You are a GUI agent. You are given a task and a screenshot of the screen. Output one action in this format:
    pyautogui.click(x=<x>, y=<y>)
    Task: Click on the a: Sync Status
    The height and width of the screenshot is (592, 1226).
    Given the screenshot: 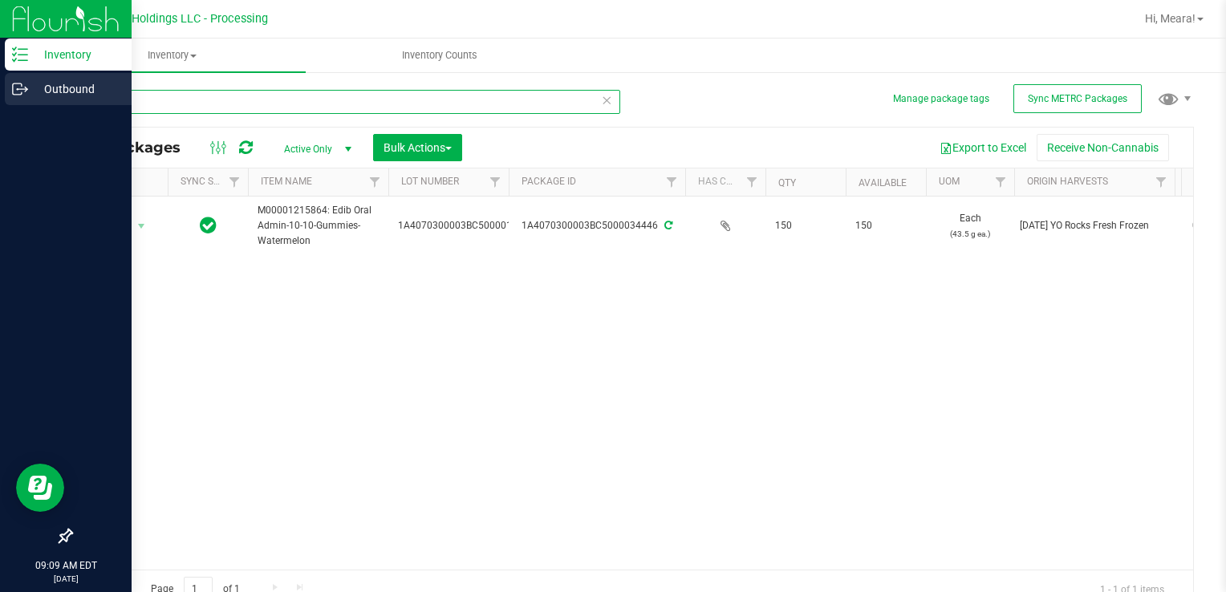 What is the action you would take?
    pyautogui.click(x=211, y=181)
    